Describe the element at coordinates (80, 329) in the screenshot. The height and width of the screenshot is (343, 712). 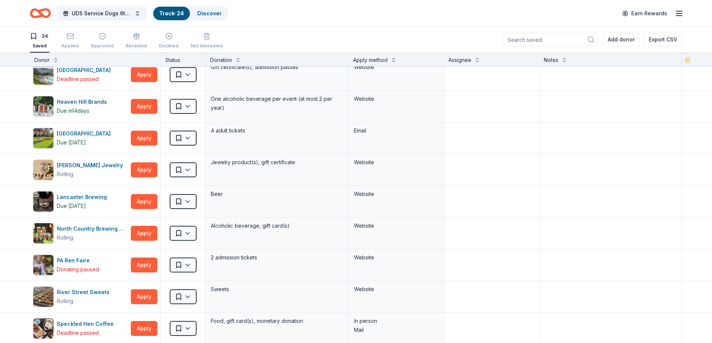
I see `button: Image for Speckled Hen CoffeeSpeckled Hen CoffeeDeadline passed` at that location.